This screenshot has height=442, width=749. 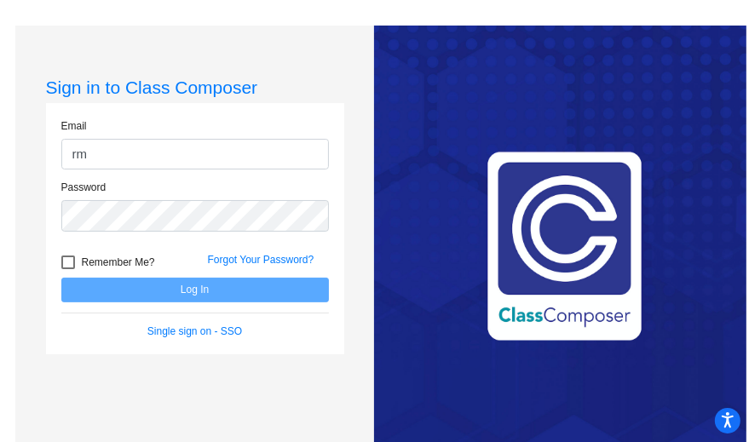 What do you see at coordinates (74, 126) in the screenshot?
I see `label: Email` at bounding box center [74, 126].